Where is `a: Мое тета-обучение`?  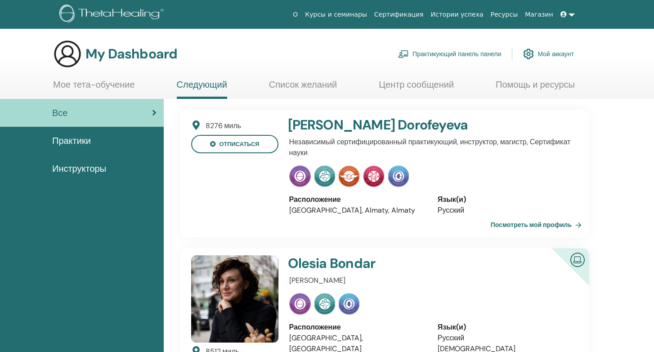
a: Мое тета-обучение is located at coordinates (94, 88).